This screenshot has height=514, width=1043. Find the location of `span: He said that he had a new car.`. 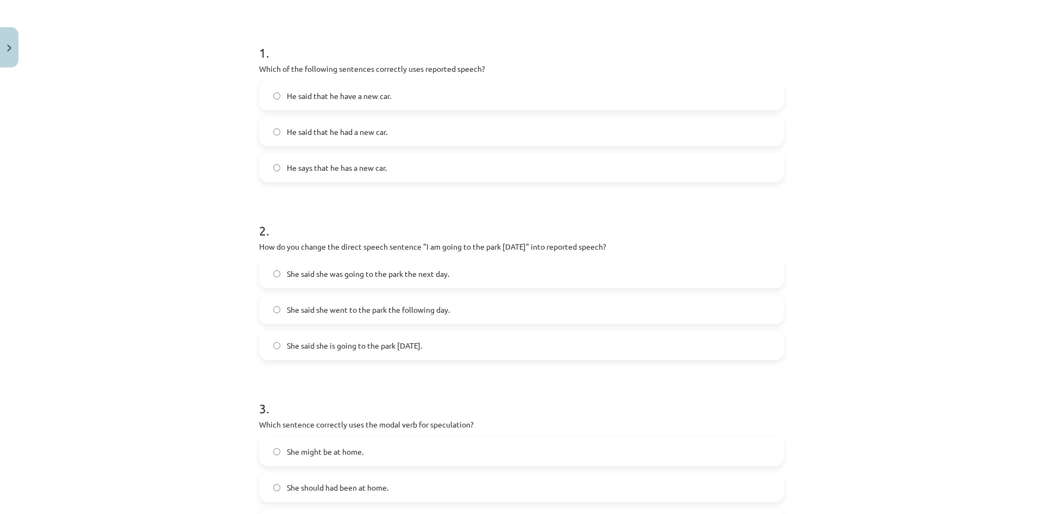

span: He said that he had a new car. is located at coordinates (337, 132).